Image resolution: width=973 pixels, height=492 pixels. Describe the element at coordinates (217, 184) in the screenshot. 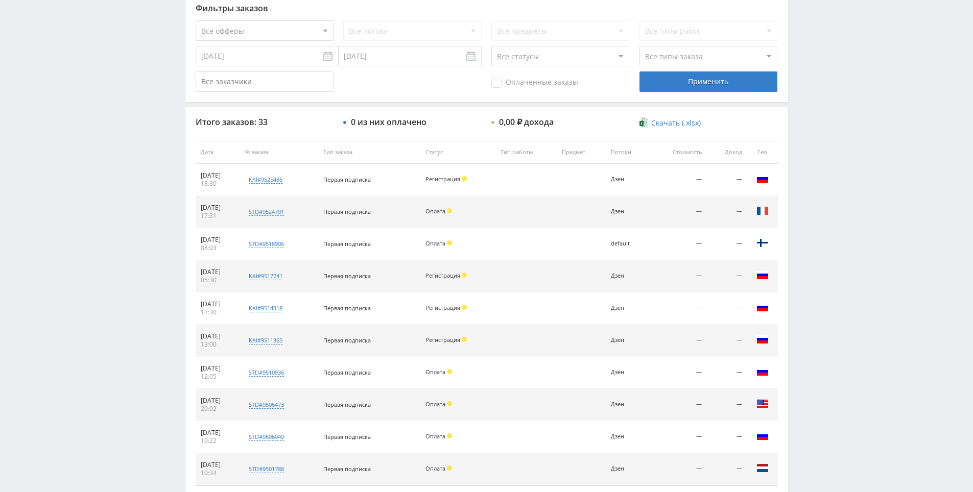

I see `div: 18:30` at that location.